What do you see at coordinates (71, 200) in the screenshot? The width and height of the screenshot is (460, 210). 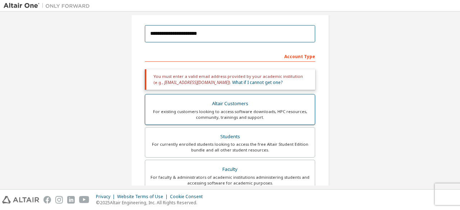 I see `img: linkedin.svg` at bounding box center [71, 200].